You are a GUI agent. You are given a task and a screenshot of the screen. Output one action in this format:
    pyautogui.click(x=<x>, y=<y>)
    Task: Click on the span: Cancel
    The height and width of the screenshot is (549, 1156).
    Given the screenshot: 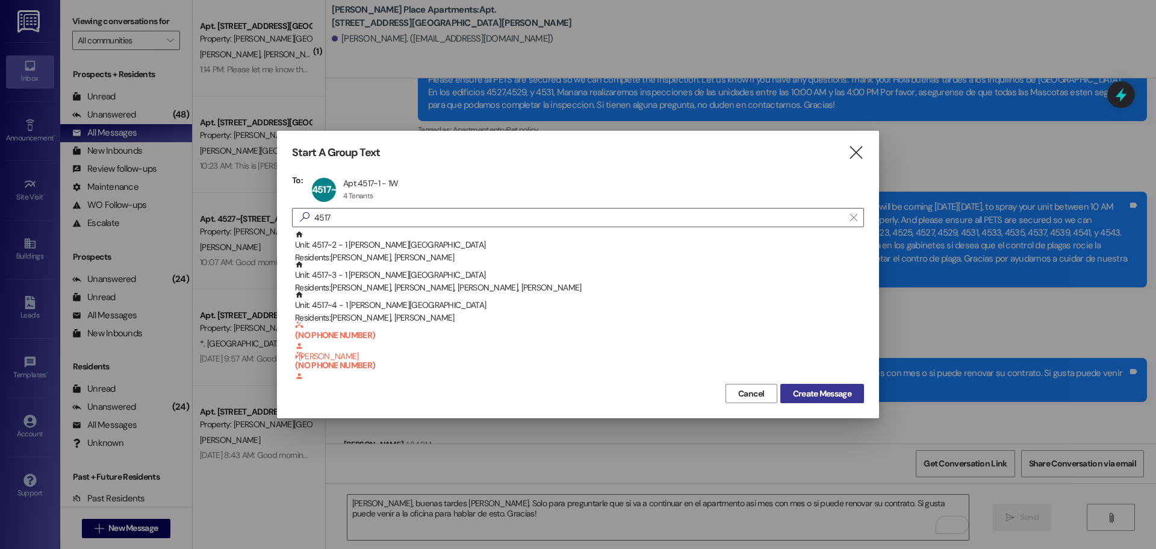 What is the action you would take?
    pyautogui.click(x=751, y=393)
    